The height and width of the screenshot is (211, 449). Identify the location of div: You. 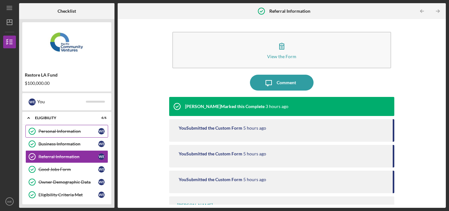
(61, 102).